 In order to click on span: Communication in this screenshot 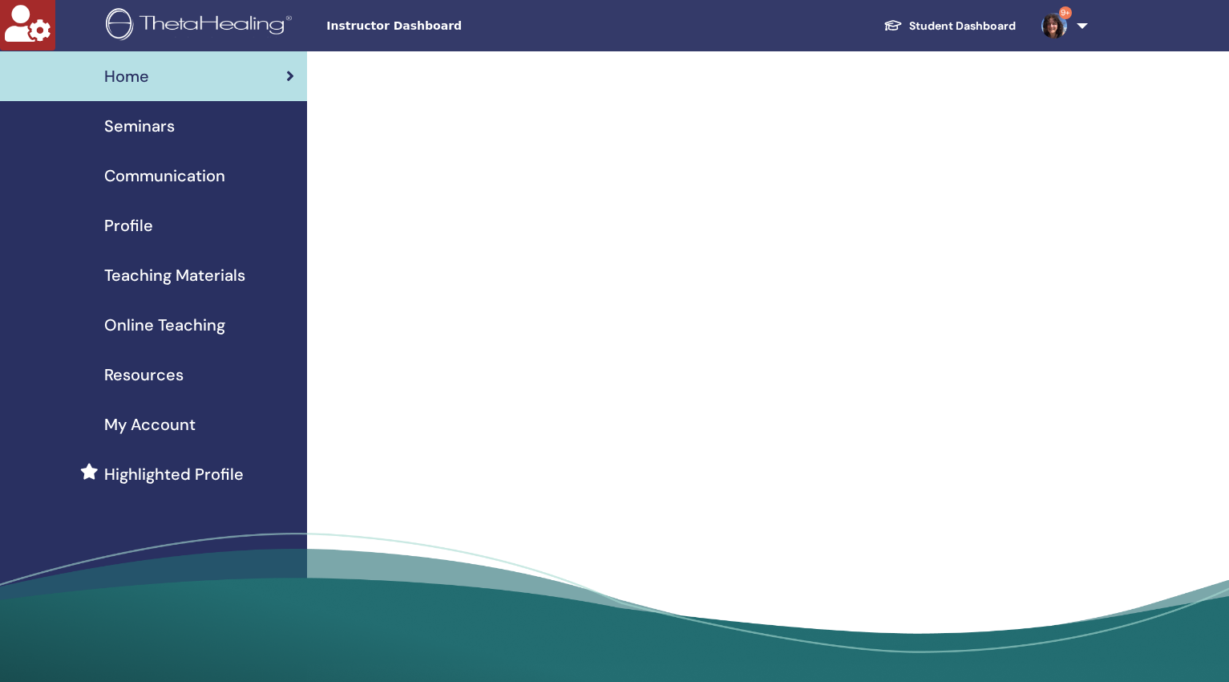, I will do `click(164, 176)`.